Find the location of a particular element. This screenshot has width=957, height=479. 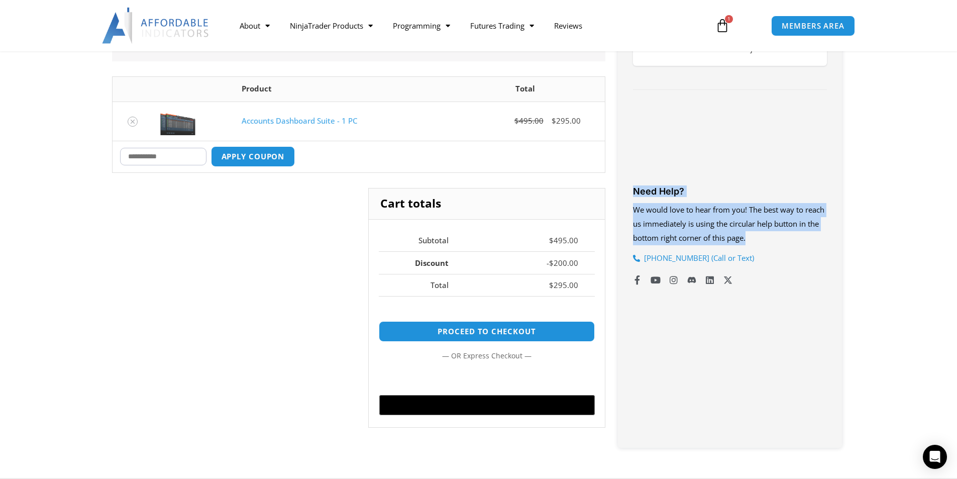

a: Remove Accounts Dashboard Suite - 1 PC from cart is located at coordinates (133, 122).